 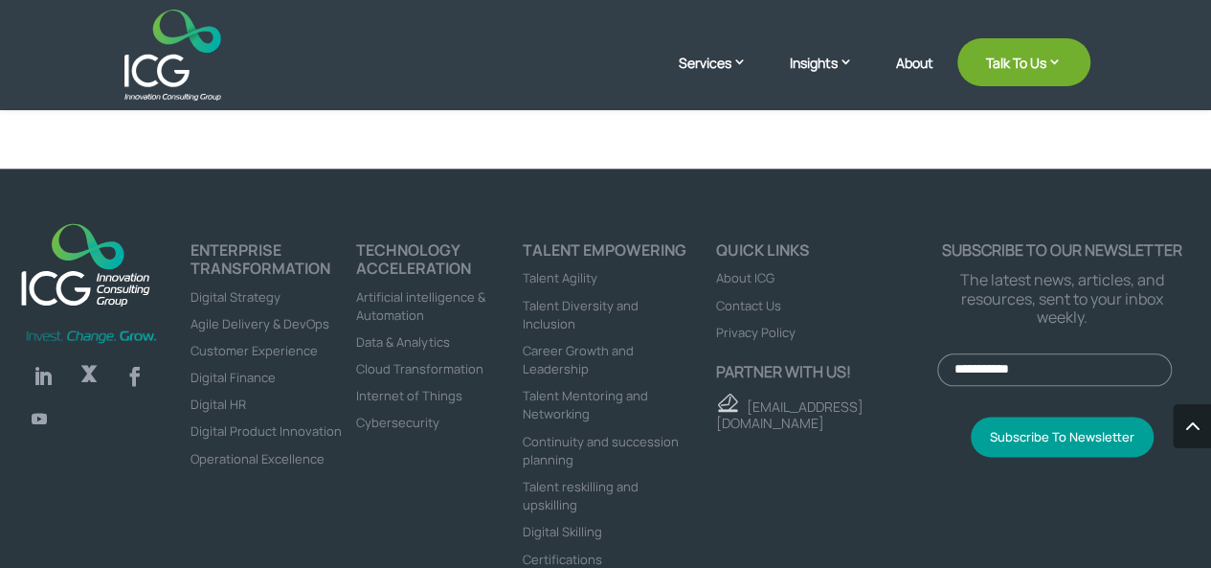 What do you see at coordinates (826, 371) in the screenshot?
I see `p: Partner with us!` at bounding box center [826, 371].